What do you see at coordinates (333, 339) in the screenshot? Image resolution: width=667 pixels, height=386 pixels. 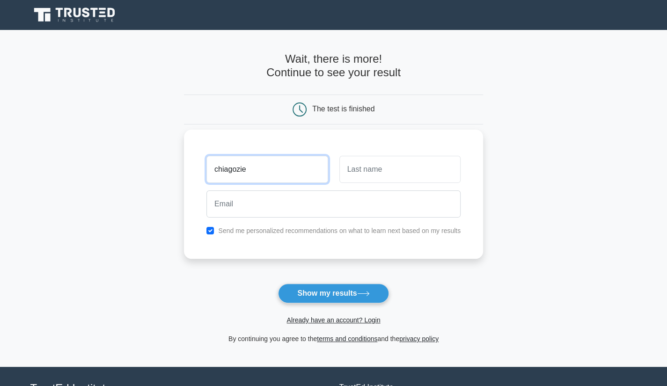 I see `div: By continuing you agree to the and the` at bounding box center [333, 339].